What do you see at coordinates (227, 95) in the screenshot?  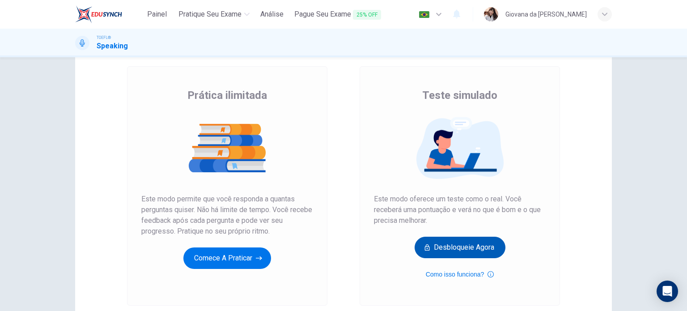 I see `span: Prática ilimitada` at bounding box center [227, 95].